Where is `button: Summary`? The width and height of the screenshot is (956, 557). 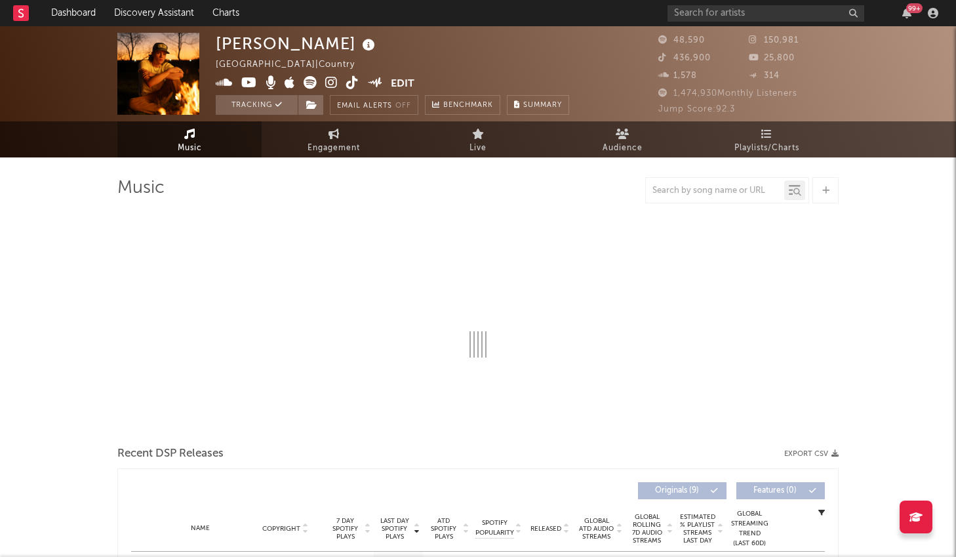
button: Summary is located at coordinates (538, 105).